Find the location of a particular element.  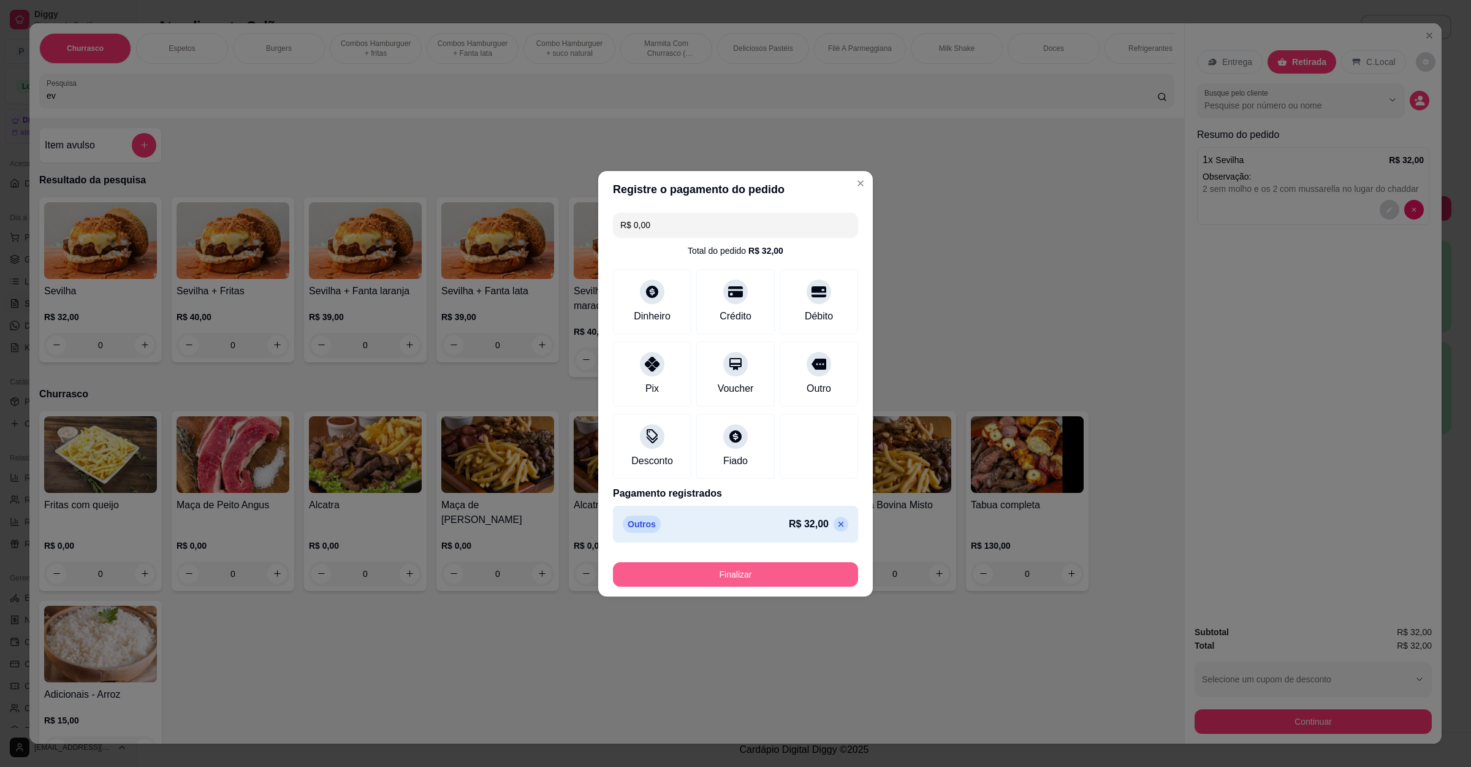

input: Ex.: hambúrguer de cordeiro is located at coordinates (736, 225).